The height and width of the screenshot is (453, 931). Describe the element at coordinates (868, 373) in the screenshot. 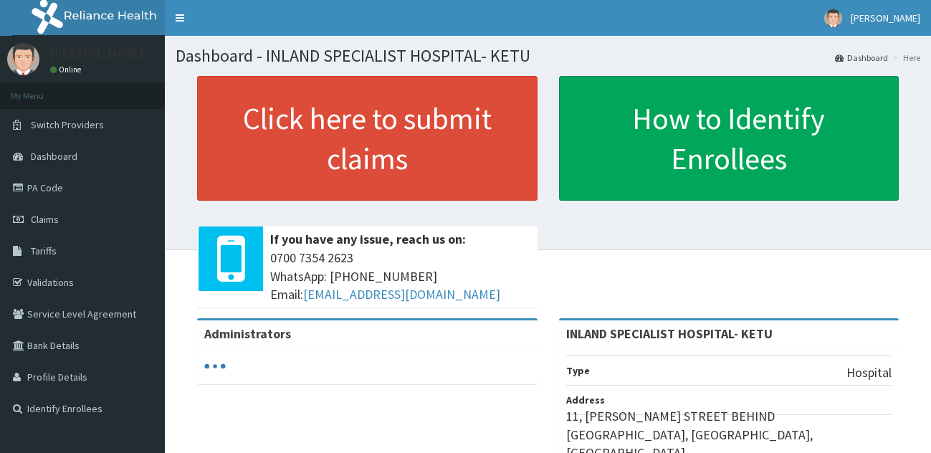

I see `p: Hospital` at that location.